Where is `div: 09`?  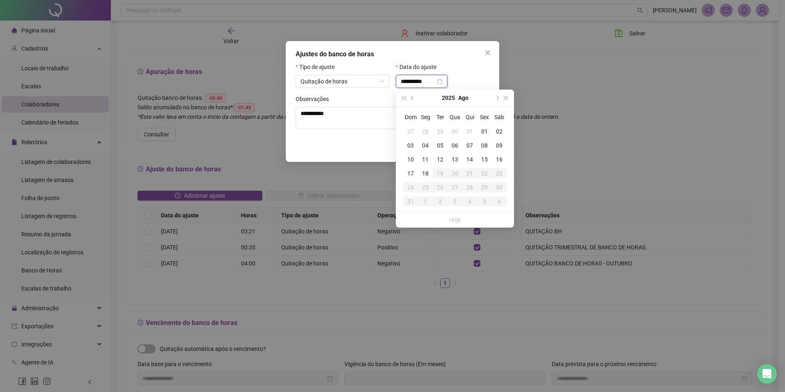 div: 09 is located at coordinates (499, 145).